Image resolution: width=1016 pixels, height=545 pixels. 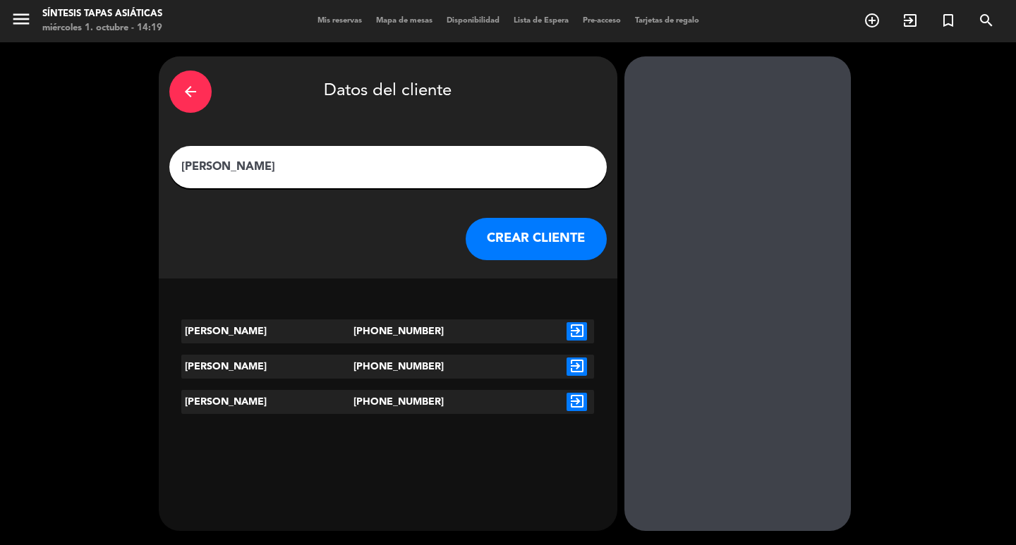 I want to click on i: arrow_back, so click(x=190, y=92).